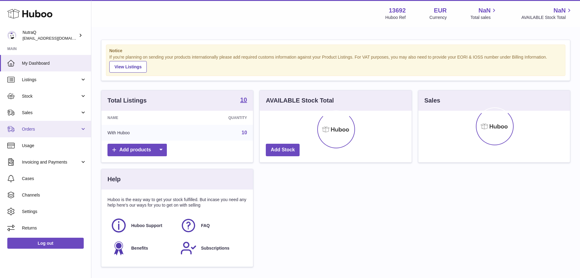  I want to click on th: Name, so click(141, 118).